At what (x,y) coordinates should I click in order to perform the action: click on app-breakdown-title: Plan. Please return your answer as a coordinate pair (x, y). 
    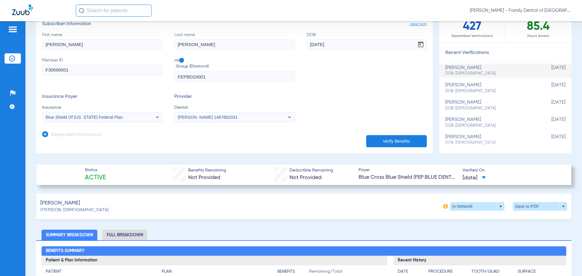
    Looking at the image, I should click on (214, 272).